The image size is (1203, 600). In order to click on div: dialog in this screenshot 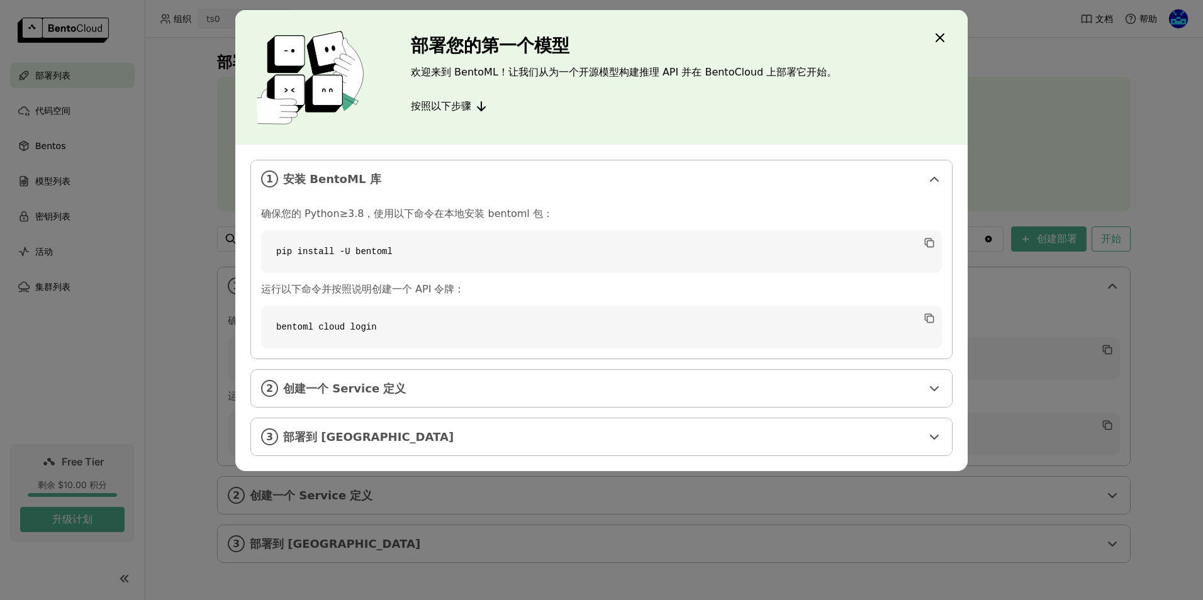, I will do `click(602, 240)`.